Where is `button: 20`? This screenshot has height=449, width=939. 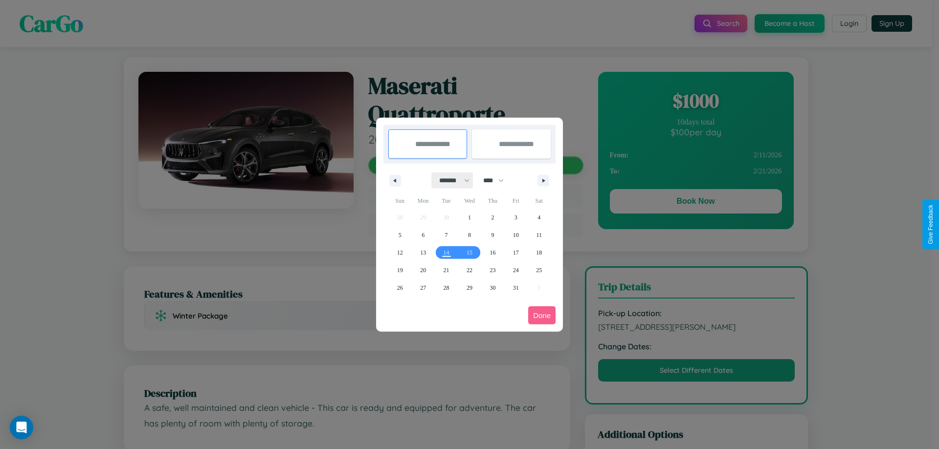
button: 20 is located at coordinates (423, 270).